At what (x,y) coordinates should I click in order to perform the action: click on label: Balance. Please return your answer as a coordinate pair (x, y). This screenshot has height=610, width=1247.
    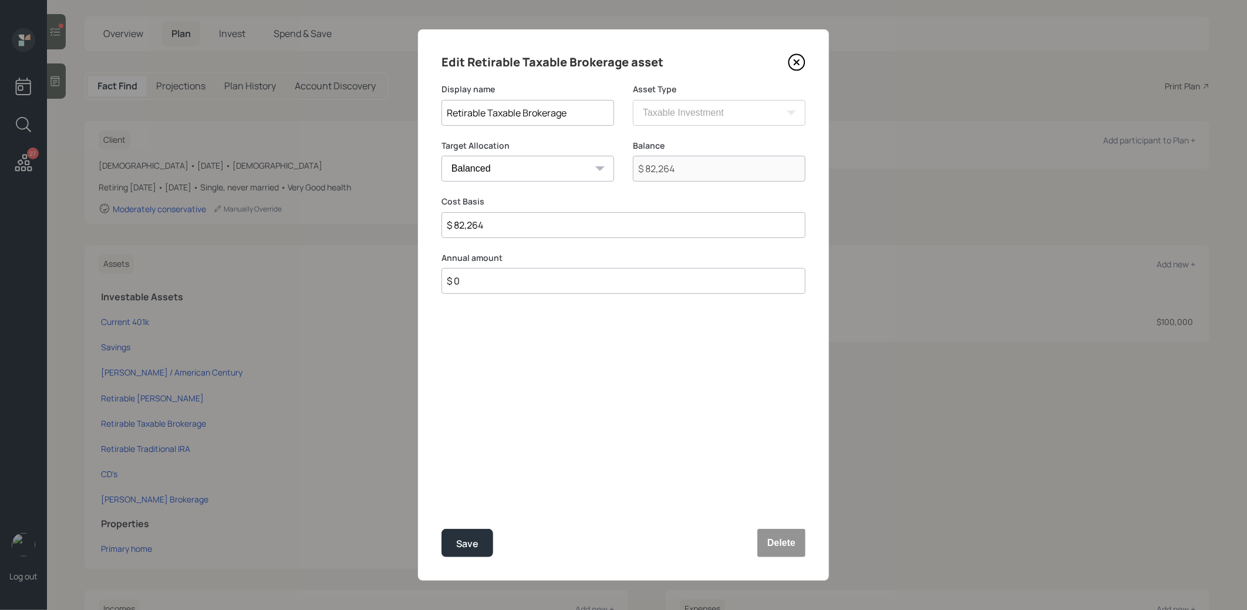
    Looking at the image, I should click on (719, 146).